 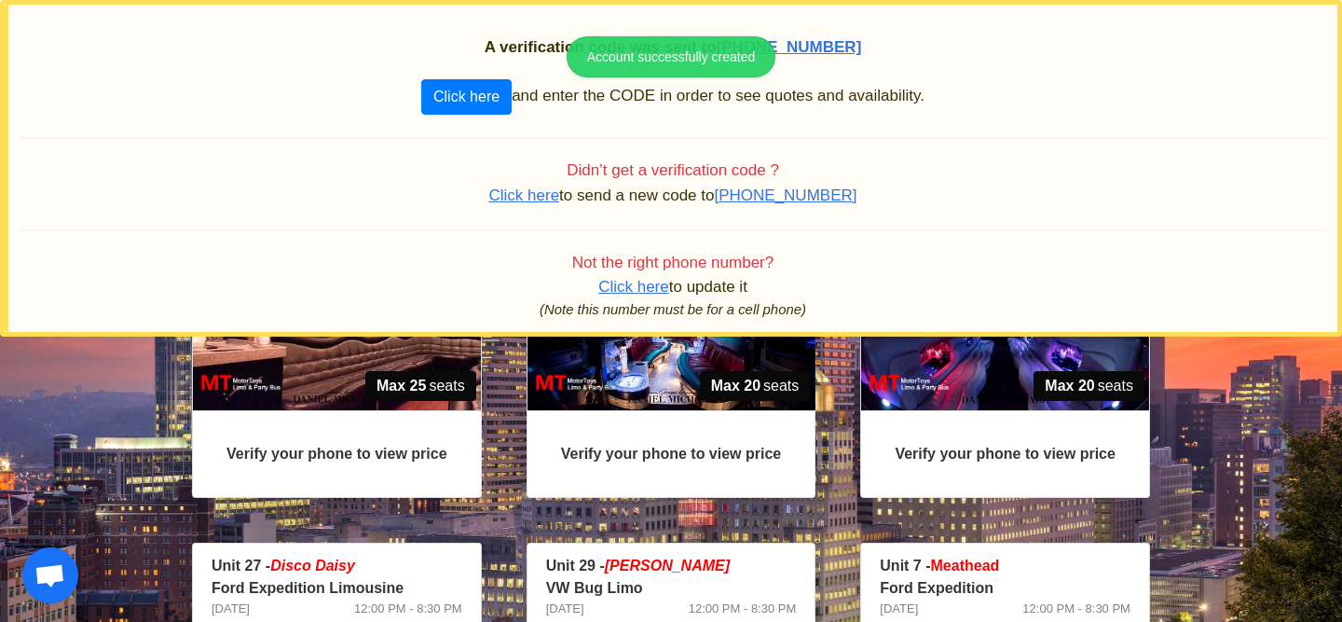 I want to click on div: Account successfully created, so click(x=671, y=57).